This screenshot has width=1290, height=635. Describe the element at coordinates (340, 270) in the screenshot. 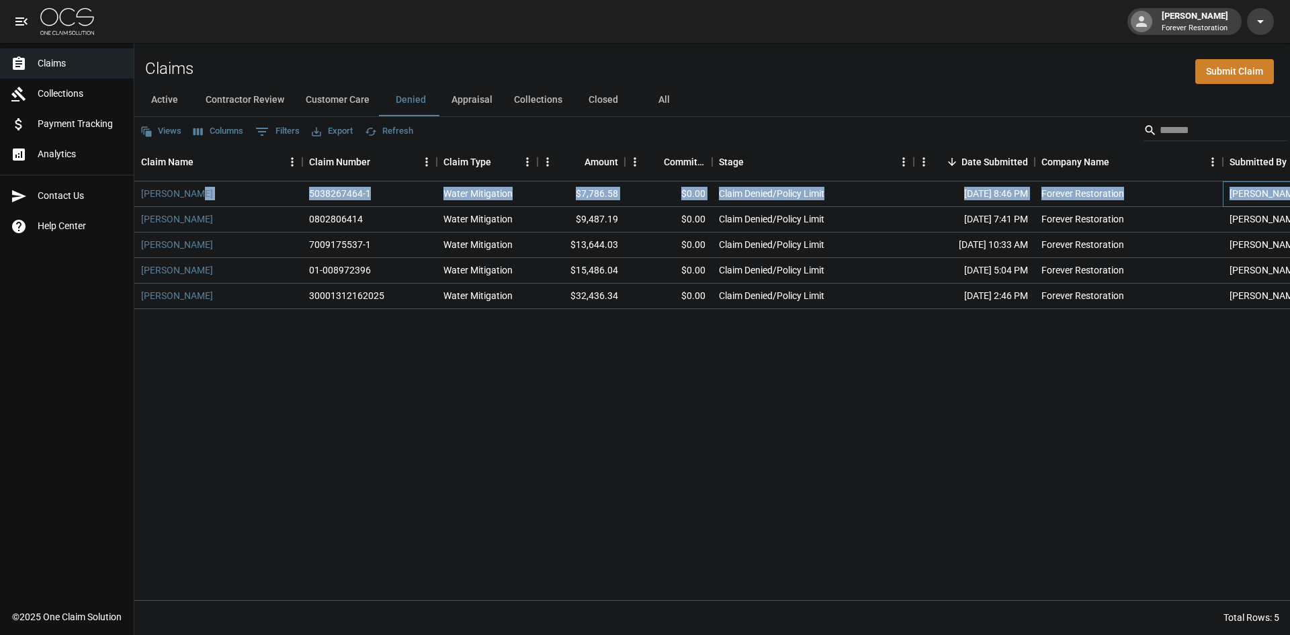

I see `div: 01-008972396` at that location.